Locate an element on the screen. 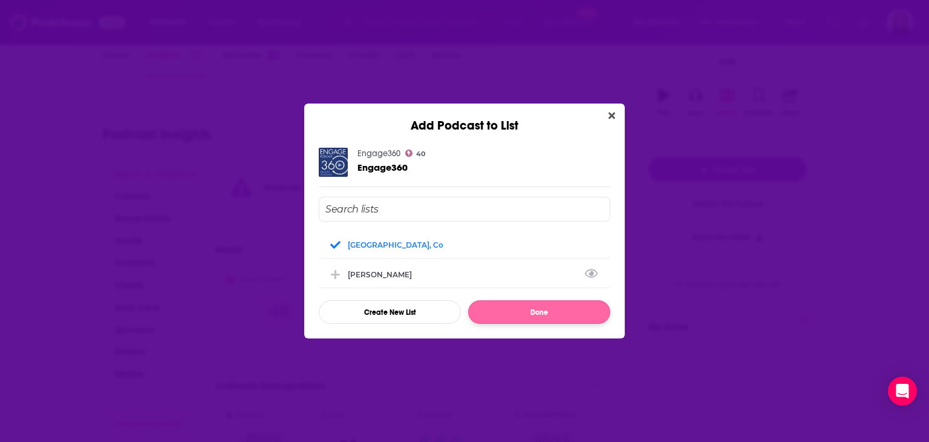  input: Search lists is located at coordinates (465, 209).